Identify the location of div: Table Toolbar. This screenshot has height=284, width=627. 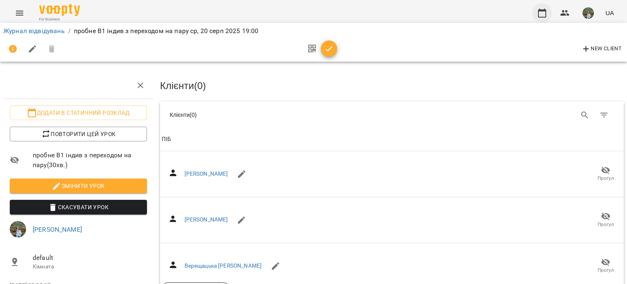
(392, 115).